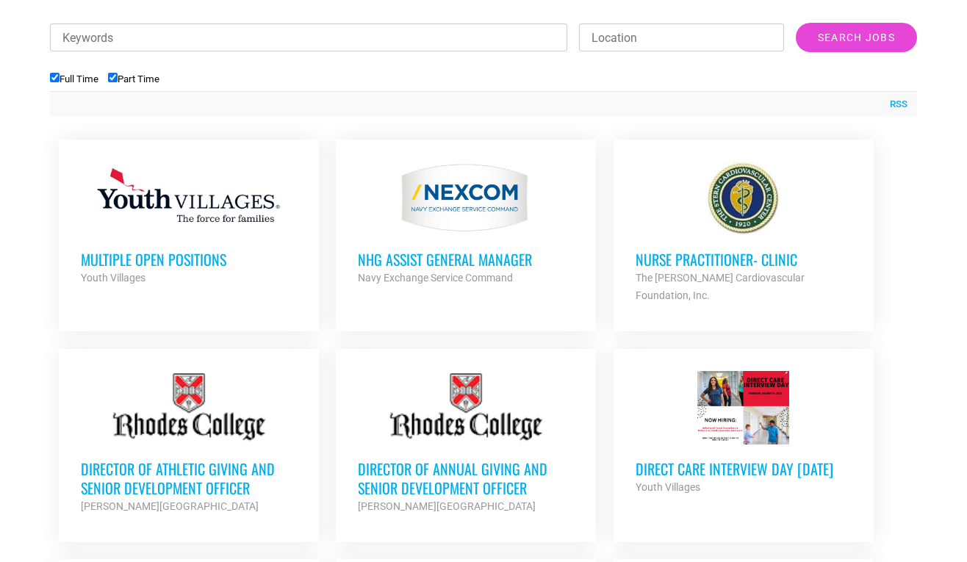 The image size is (967, 562). Describe the element at coordinates (309, 37) in the screenshot. I see `input: Keywords` at that location.